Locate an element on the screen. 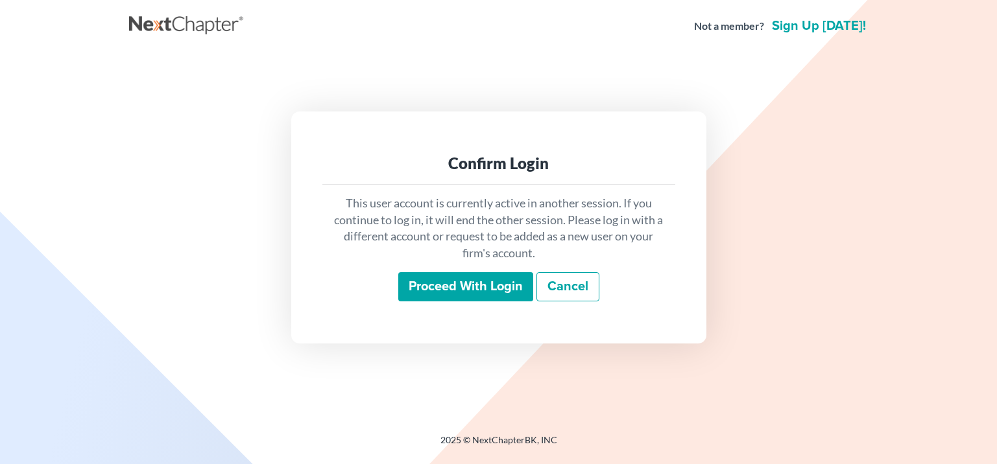  input: Proceed with login is located at coordinates (466, 287).